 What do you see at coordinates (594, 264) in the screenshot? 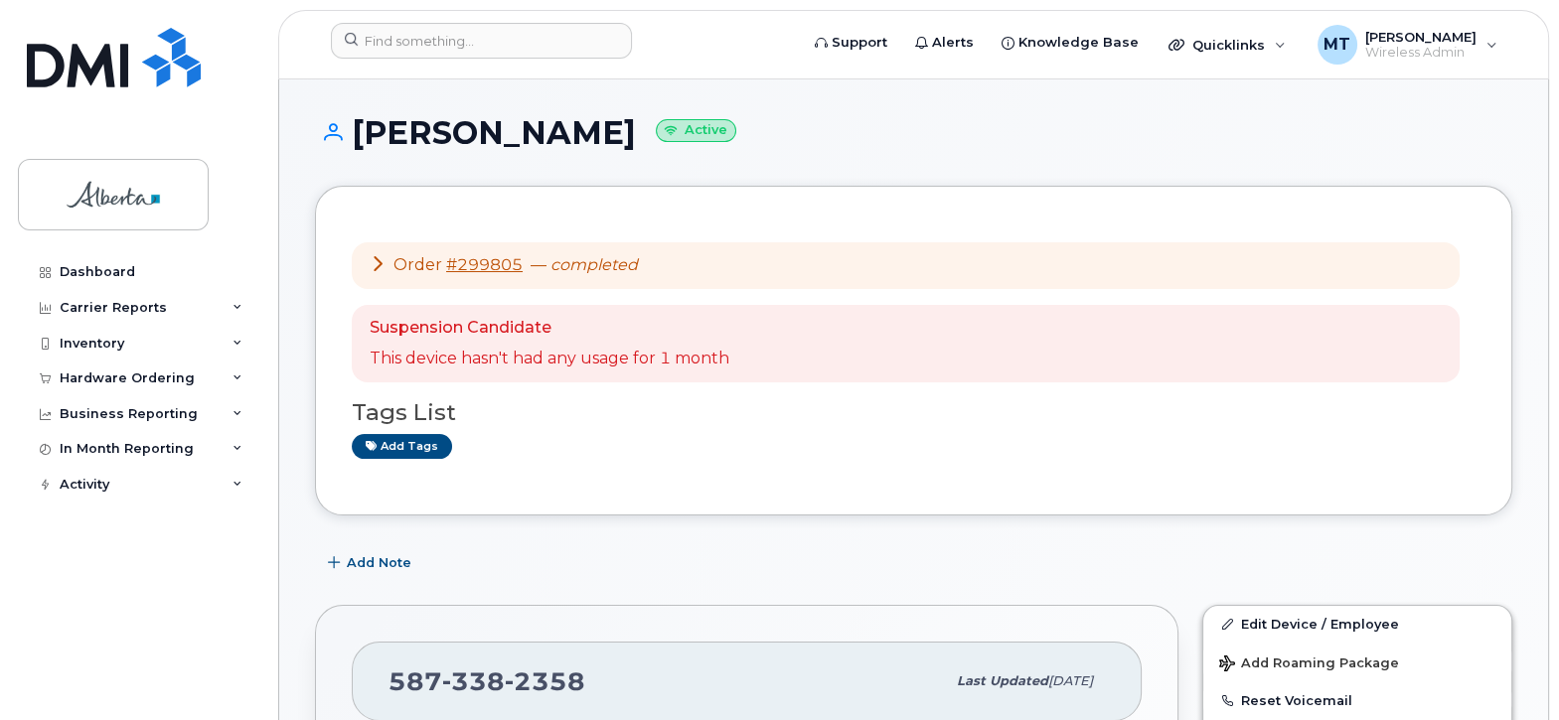
I see `em: completed` at bounding box center [594, 264].